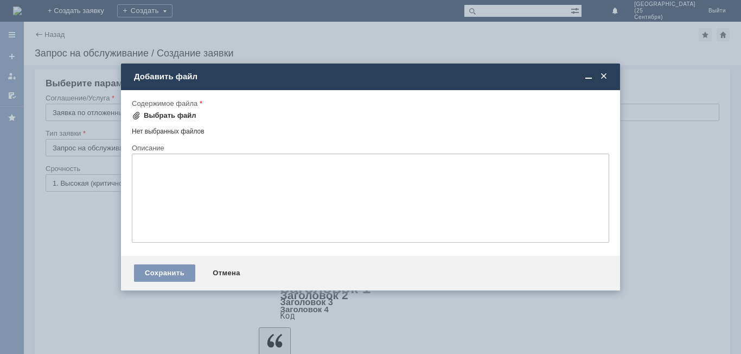 The width and height of the screenshot is (741, 354). Describe the element at coordinates (372, 76) in the screenshot. I see `div: Добавить файл` at that location.